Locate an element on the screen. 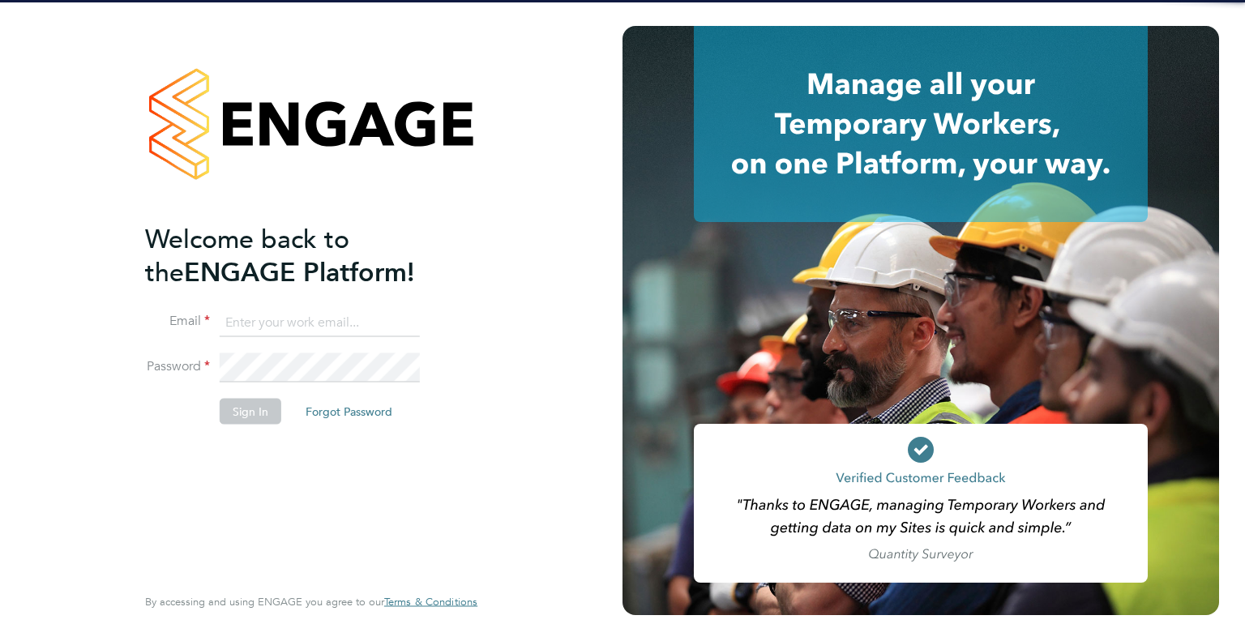 Image resolution: width=1245 pixels, height=641 pixels. button: Forgot Password is located at coordinates (349, 412).